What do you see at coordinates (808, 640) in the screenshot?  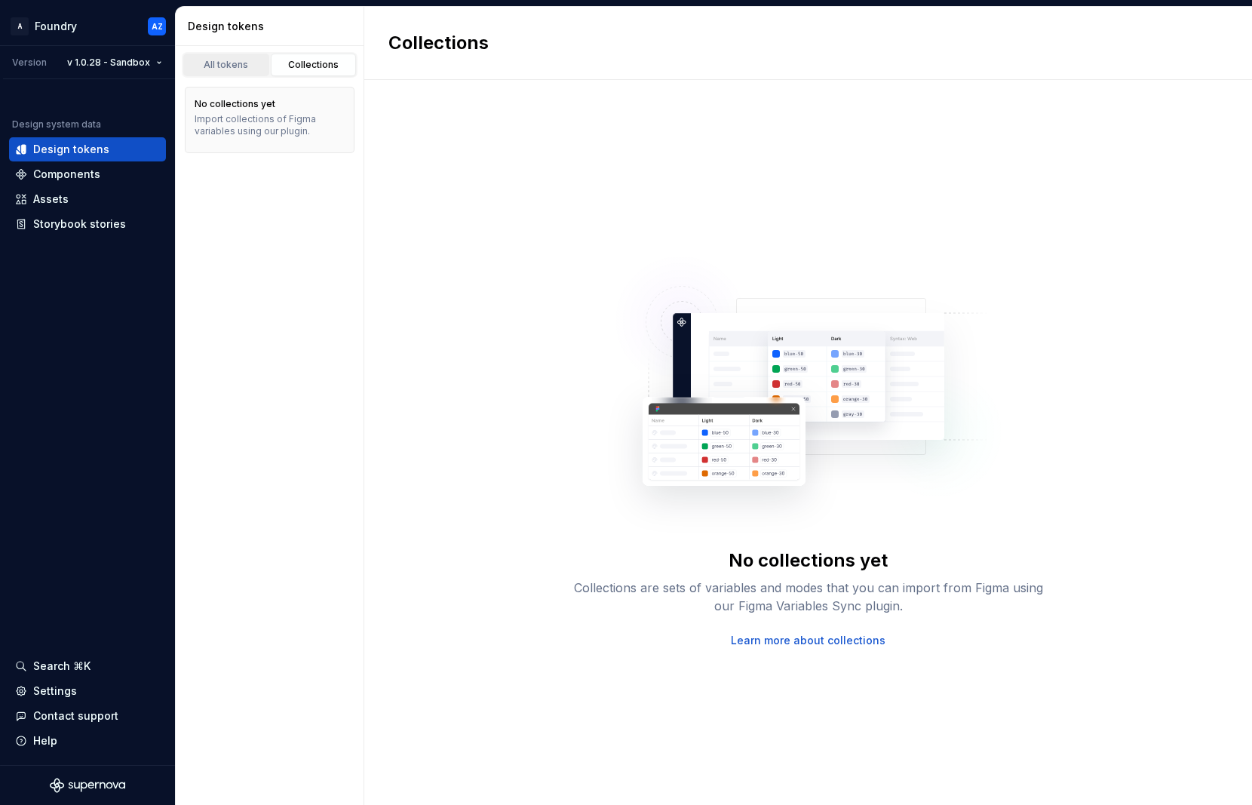 I see `a: Learn more about collections` at bounding box center [808, 640].